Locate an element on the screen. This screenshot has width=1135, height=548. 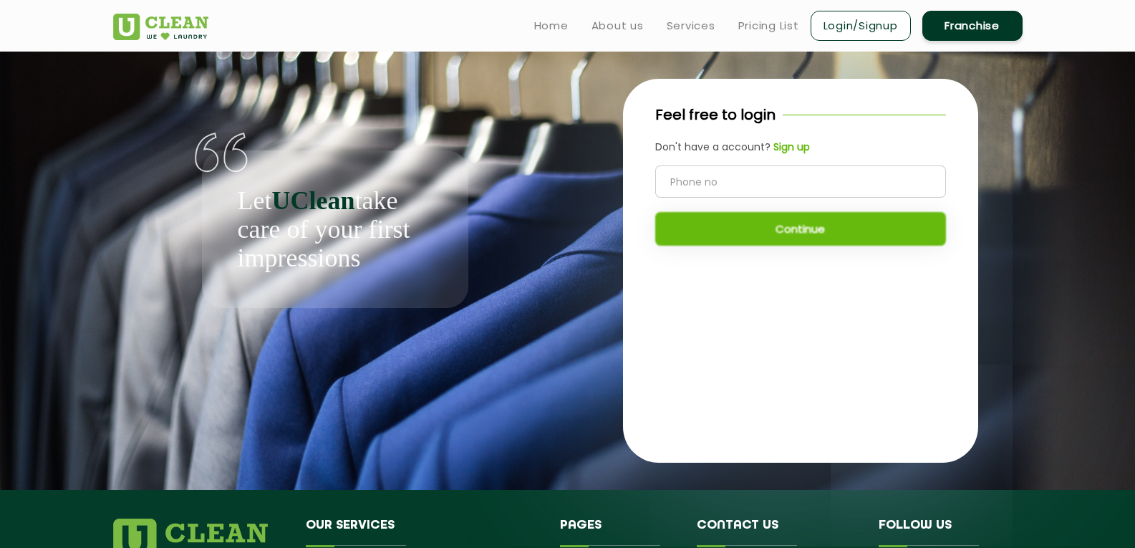
a: Pricing List is located at coordinates (768, 26).